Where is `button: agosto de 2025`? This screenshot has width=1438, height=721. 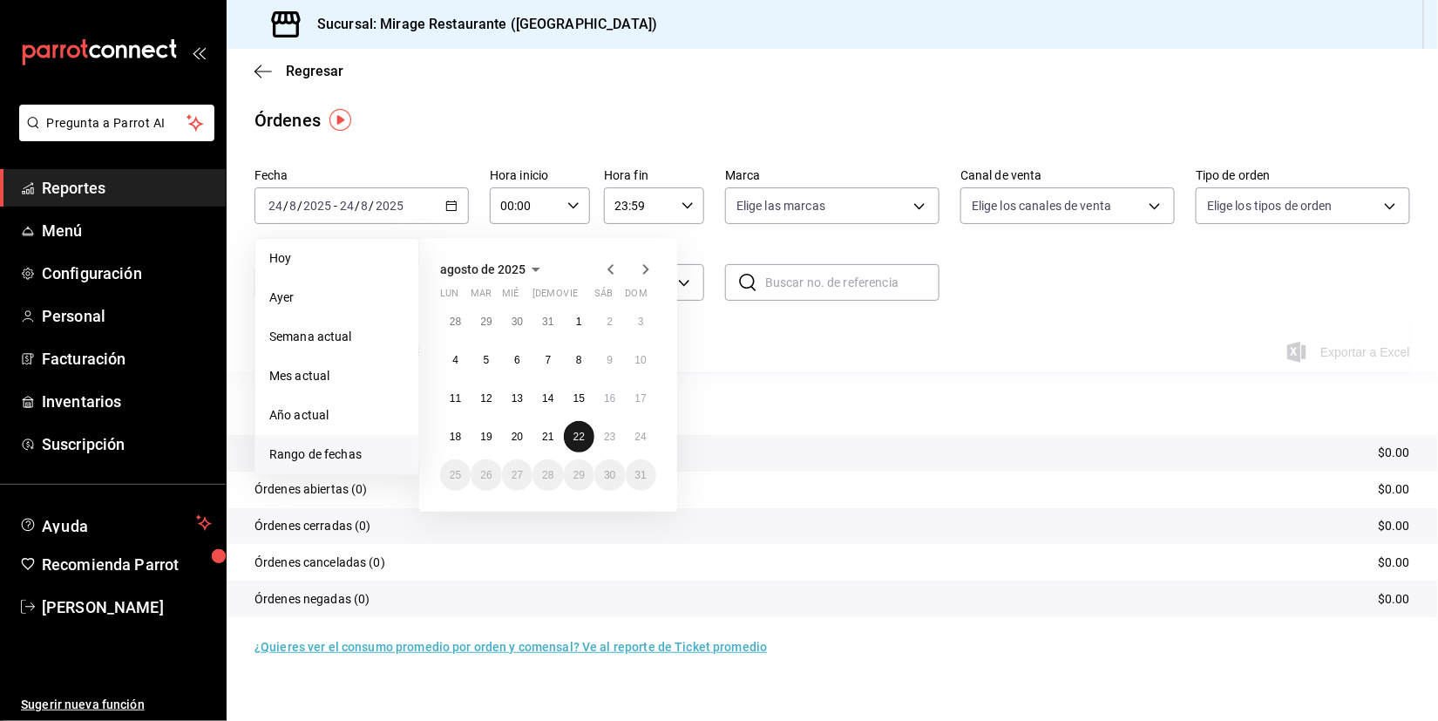
button: agosto de 2025 is located at coordinates (493, 269).